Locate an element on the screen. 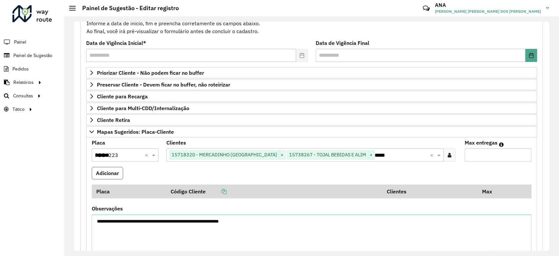 This screenshot has height=256, width=559. h3: ANA is located at coordinates (488, 5).